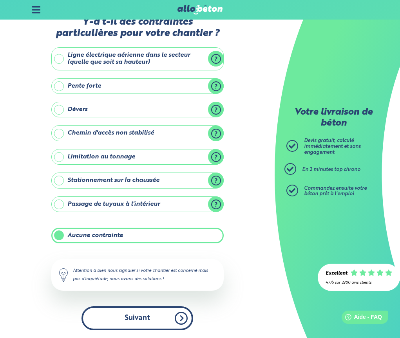  What do you see at coordinates (137, 86) in the screenshot?
I see `label: Pente forte` at bounding box center [137, 86].